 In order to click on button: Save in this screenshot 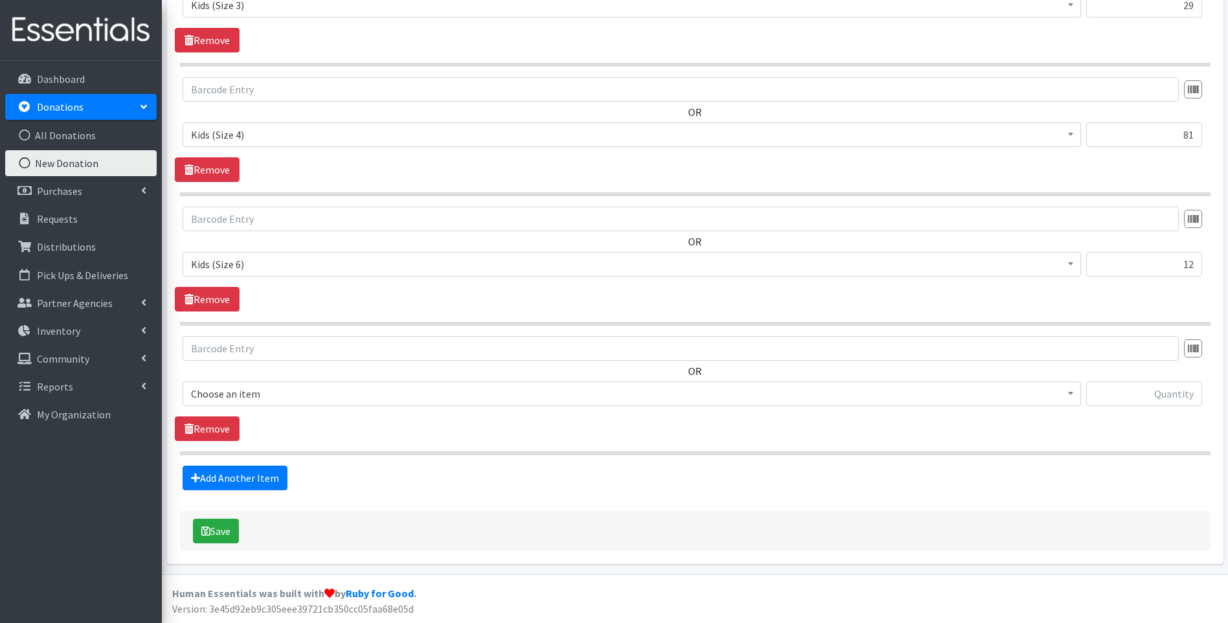, I will do `click(215, 531)`.